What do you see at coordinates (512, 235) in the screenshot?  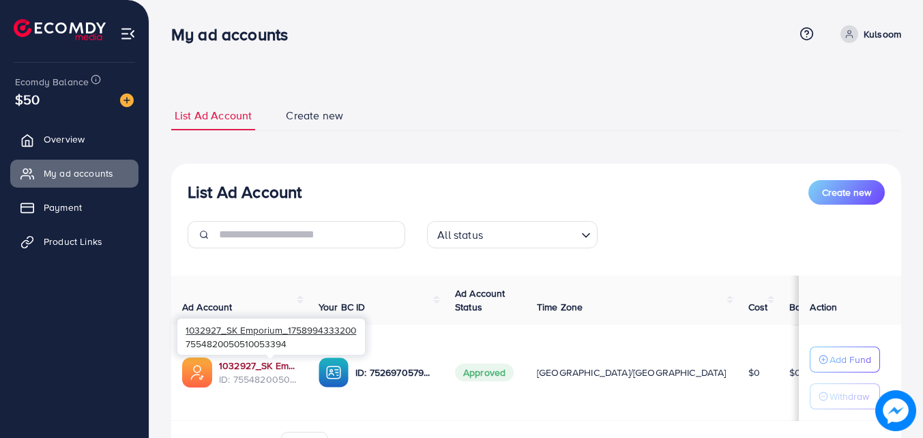 I see `div: Search for option` at bounding box center [512, 235].